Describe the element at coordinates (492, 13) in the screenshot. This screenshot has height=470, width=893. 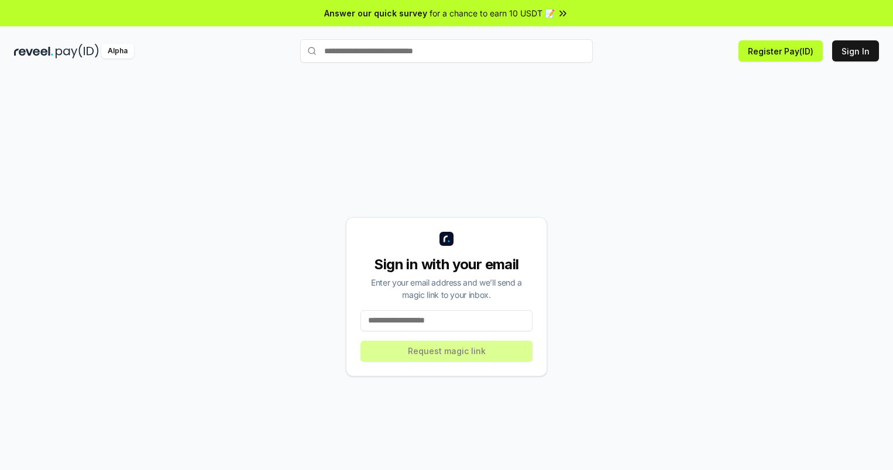
I see `span: for a chance to earn 10 USDT 📝` at that location.